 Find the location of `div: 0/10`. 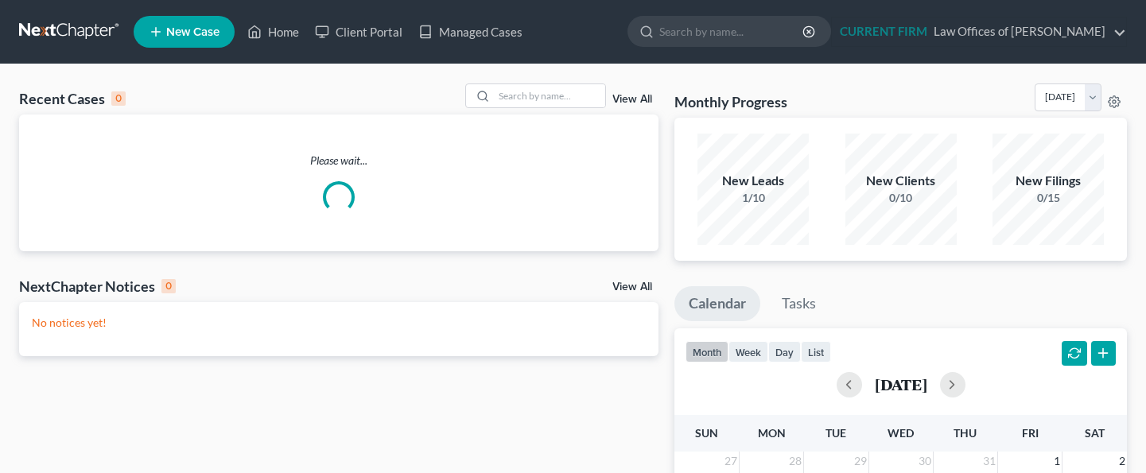

div: 0/10 is located at coordinates (901, 198).